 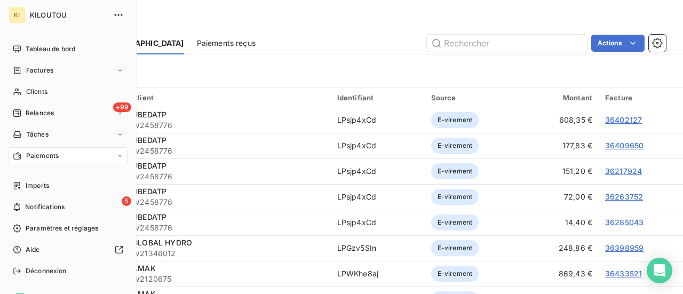 I want to click on button: Actions, so click(x=618, y=43).